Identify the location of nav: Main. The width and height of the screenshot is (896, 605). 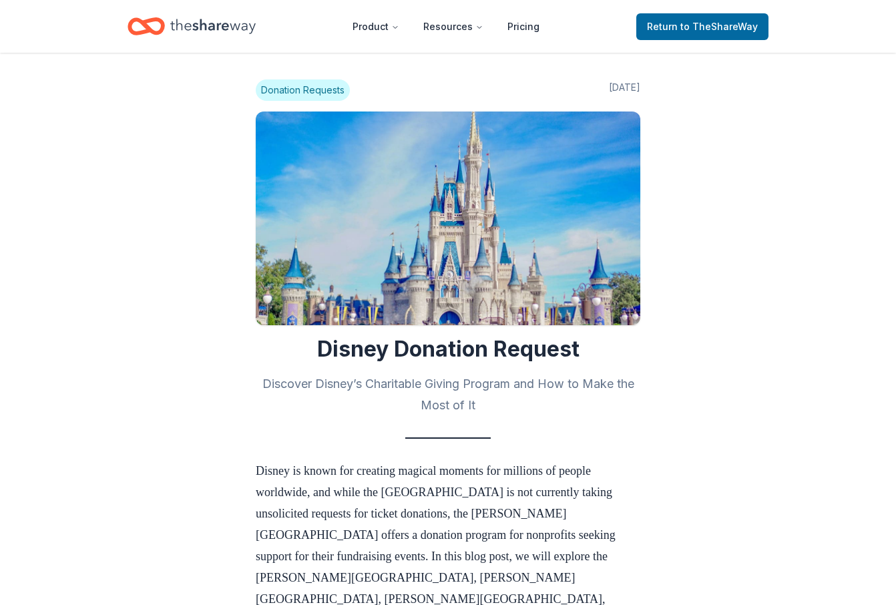
(446, 26).